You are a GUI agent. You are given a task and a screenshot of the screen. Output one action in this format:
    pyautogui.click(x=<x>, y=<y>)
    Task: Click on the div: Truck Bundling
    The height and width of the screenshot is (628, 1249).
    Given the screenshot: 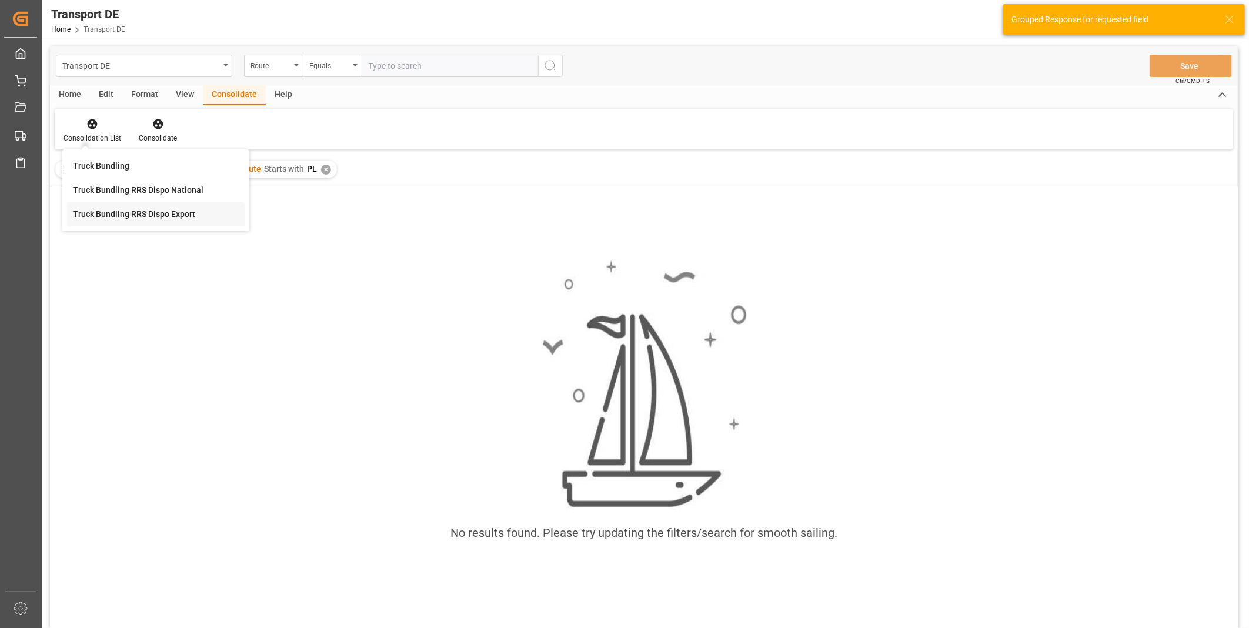 What is the action you would take?
    pyautogui.click(x=101, y=166)
    